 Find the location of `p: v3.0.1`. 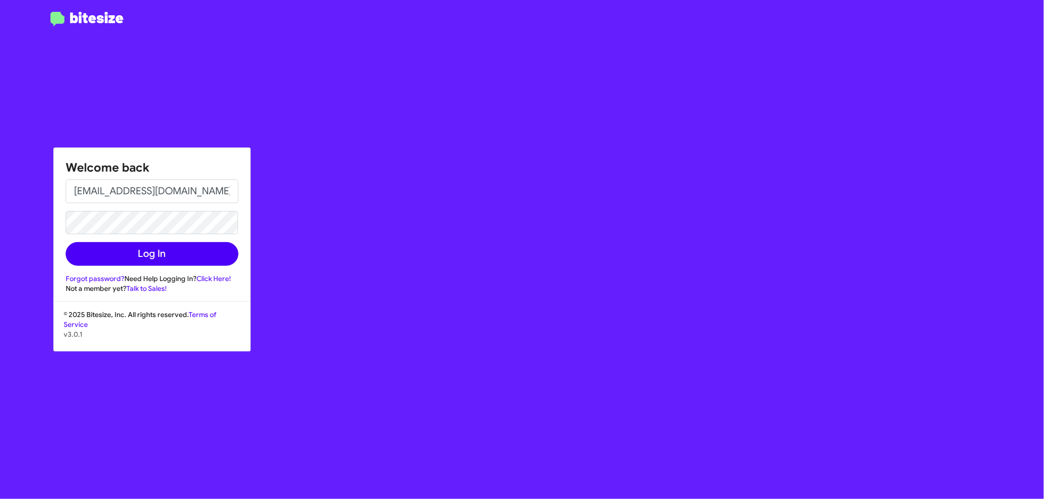

p: v3.0.1 is located at coordinates (152, 335).